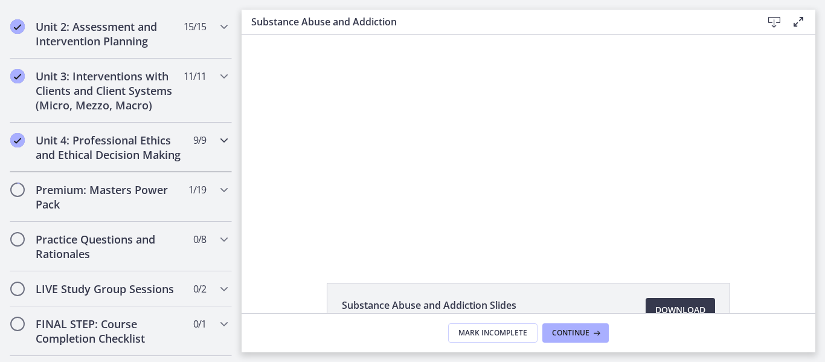  I want to click on h2: Premium: Masters Power Pack, so click(109, 197).